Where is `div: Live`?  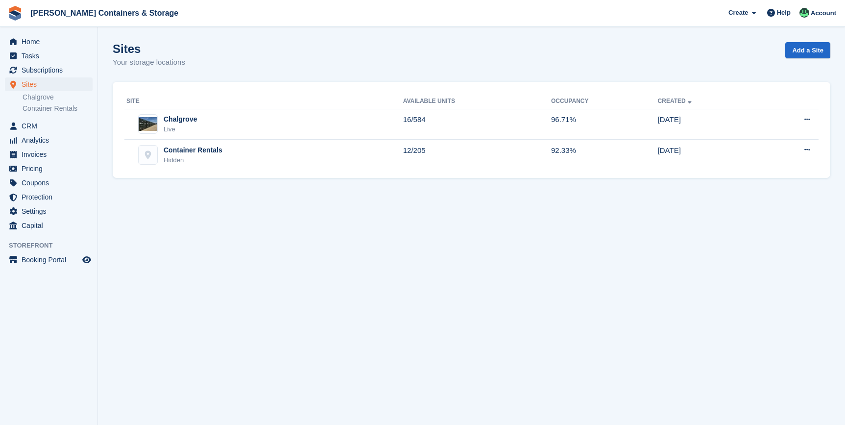
div: Live is located at coordinates (180, 129).